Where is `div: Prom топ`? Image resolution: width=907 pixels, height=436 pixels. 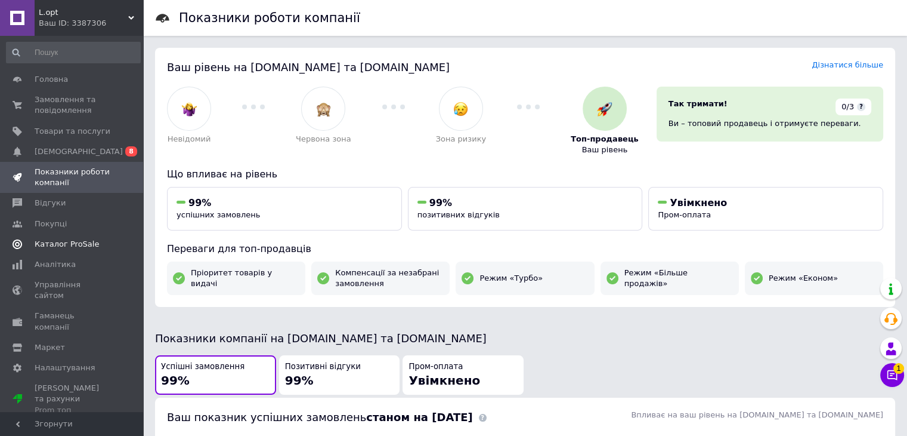
div: Prom топ is located at coordinates (72, 410).